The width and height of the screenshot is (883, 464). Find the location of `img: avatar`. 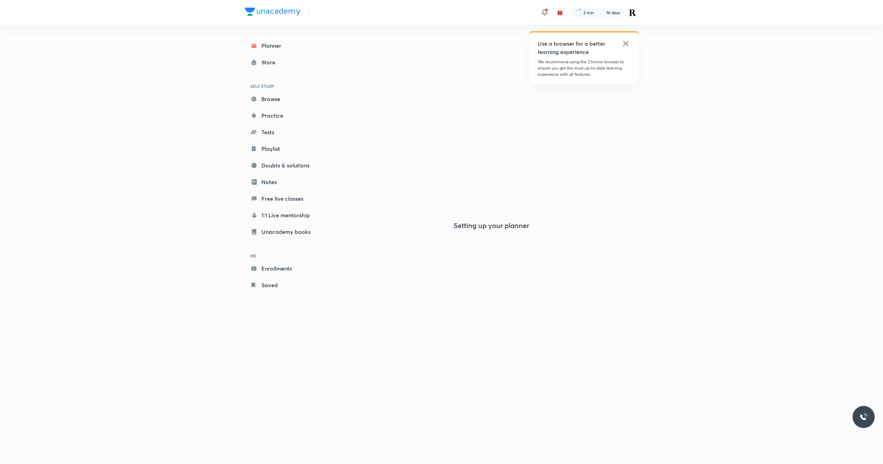

img: avatar is located at coordinates (560, 12).